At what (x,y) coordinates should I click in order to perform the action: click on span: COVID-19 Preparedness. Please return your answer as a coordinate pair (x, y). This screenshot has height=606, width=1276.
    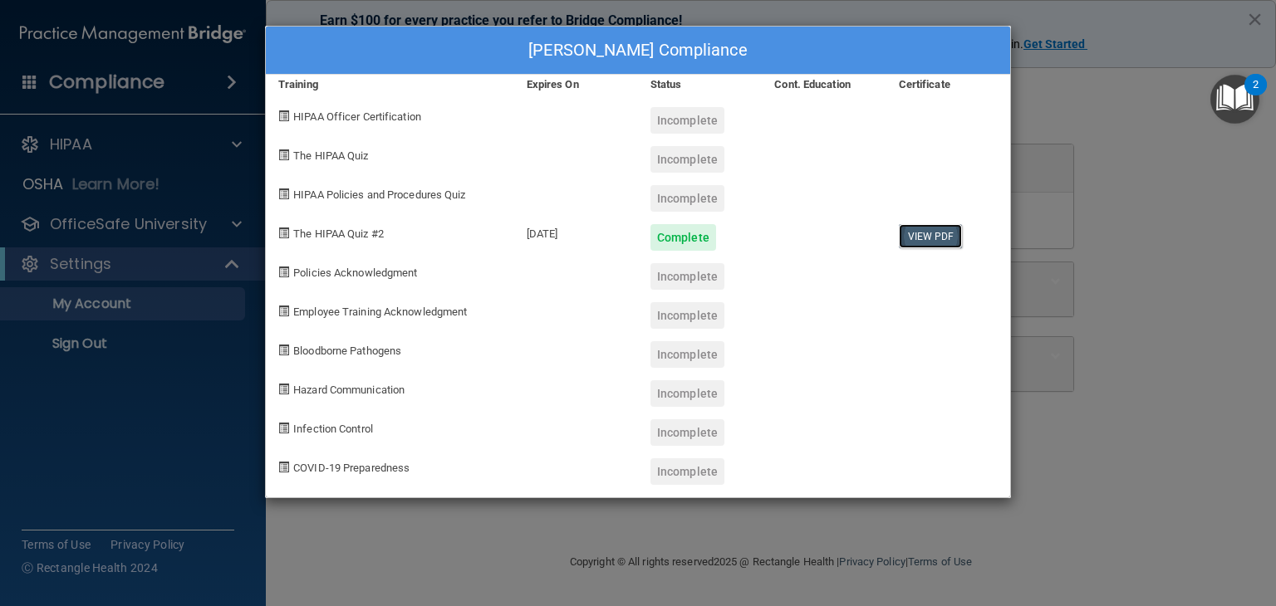
    Looking at the image, I should click on (351, 468).